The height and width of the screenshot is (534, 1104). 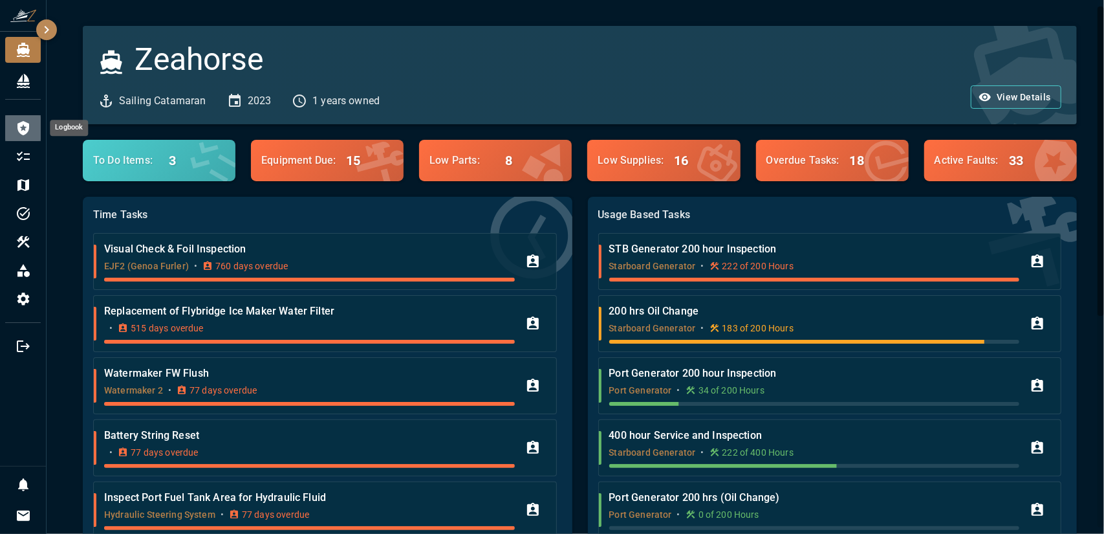 I want to click on p: 200 hrs Oil Change, so click(x=814, y=311).